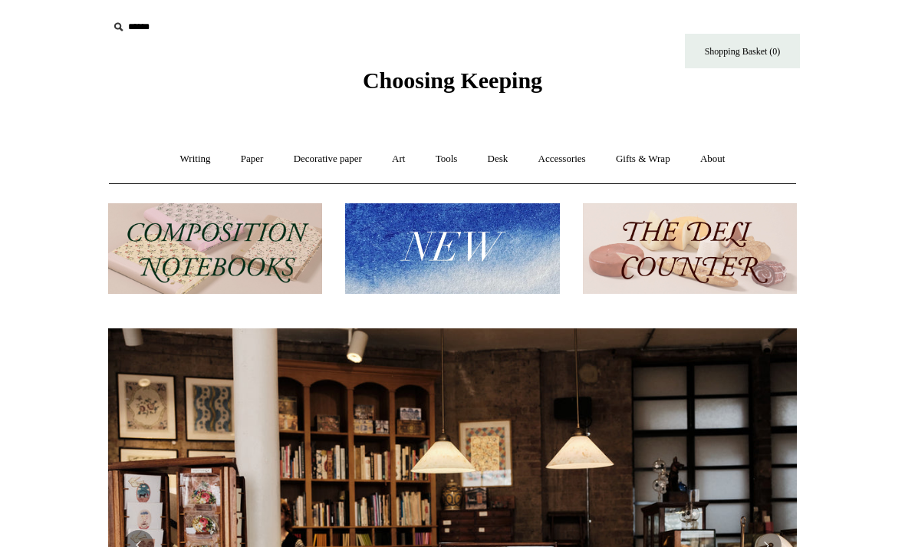  What do you see at coordinates (452, 249) in the screenshot?
I see `img: New.jpg__PID:f73bdf93-380a-4a35-bcfe-7823039498e1` at bounding box center [452, 249].